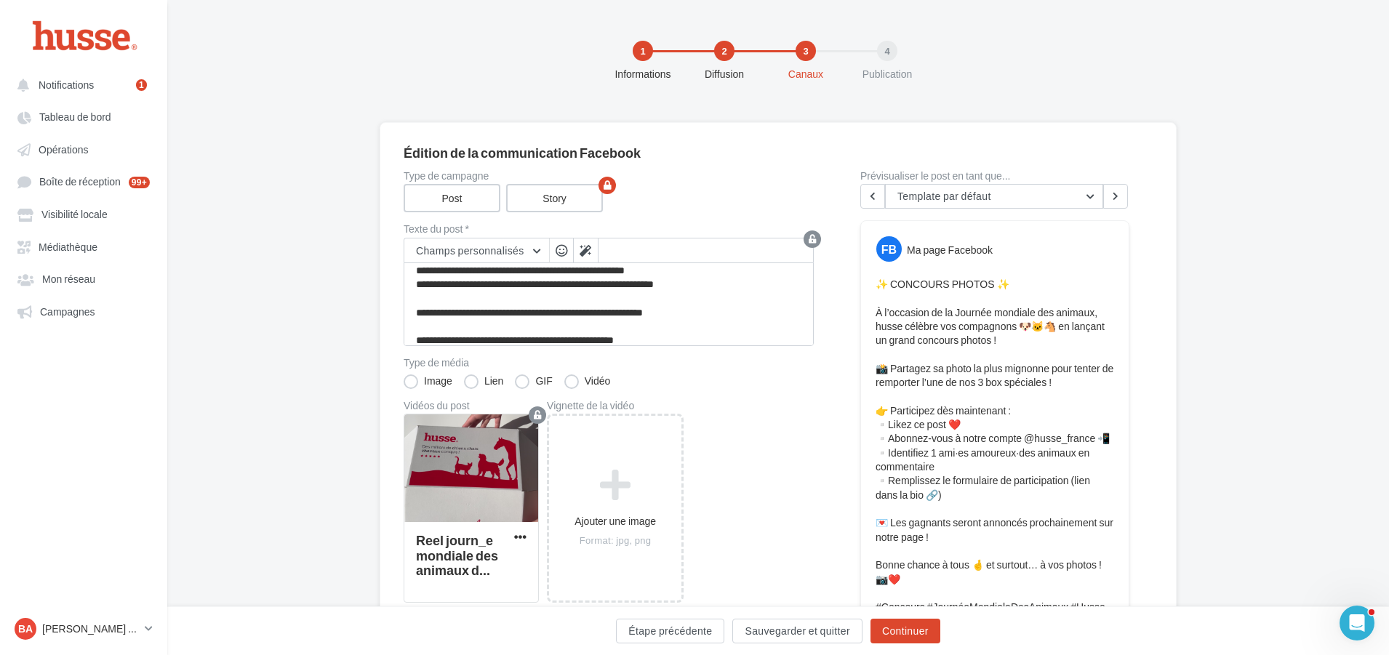 This screenshot has height=655, width=1389. I want to click on div: Vidéos du post, so click(471, 406).